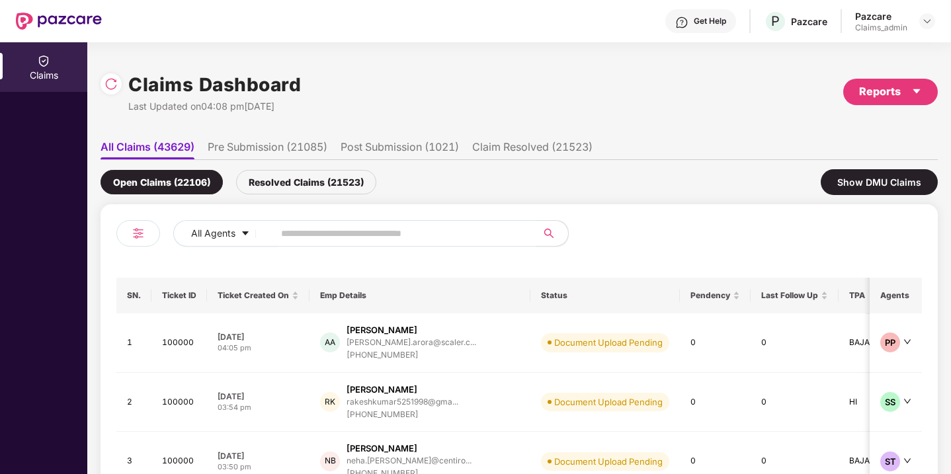  Describe the element at coordinates (879, 182) in the screenshot. I see `div: Show DMU Claims` at that location.